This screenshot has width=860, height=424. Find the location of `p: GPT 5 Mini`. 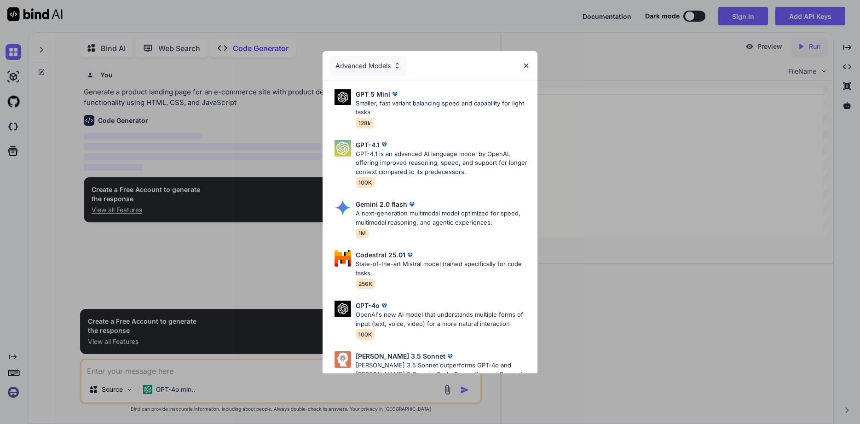

p: GPT 5 Mini is located at coordinates (373, 94).